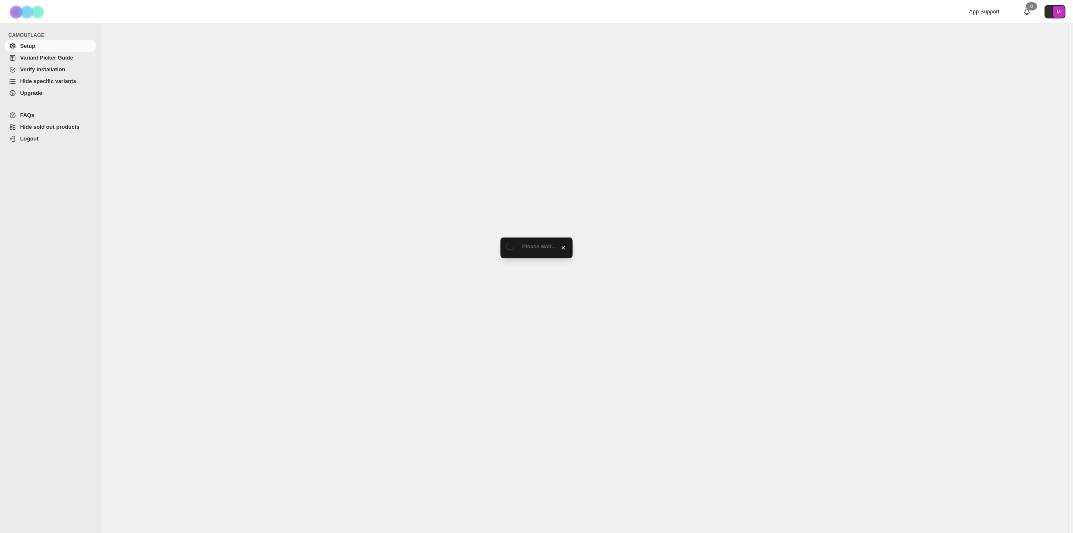 Image resolution: width=1073 pixels, height=533 pixels. Describe the element at coordinates (48, 81) in the screenshot. I see `span: Hide specific variants` at that location.